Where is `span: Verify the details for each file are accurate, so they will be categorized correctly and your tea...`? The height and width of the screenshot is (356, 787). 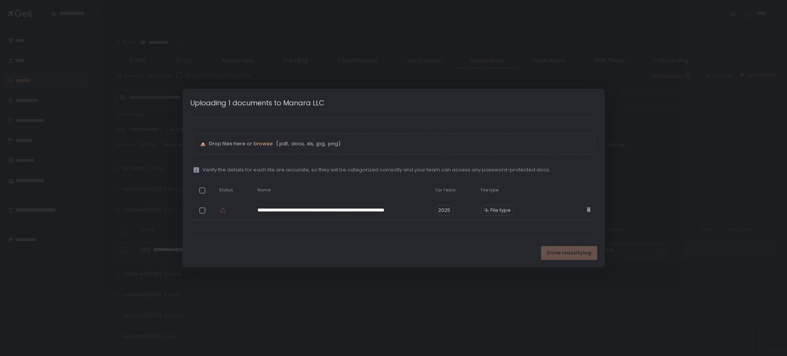
span: Verify the details for each file are accurate, so they will be categorized correctly and your tea... is located at coordinates (376, 170).